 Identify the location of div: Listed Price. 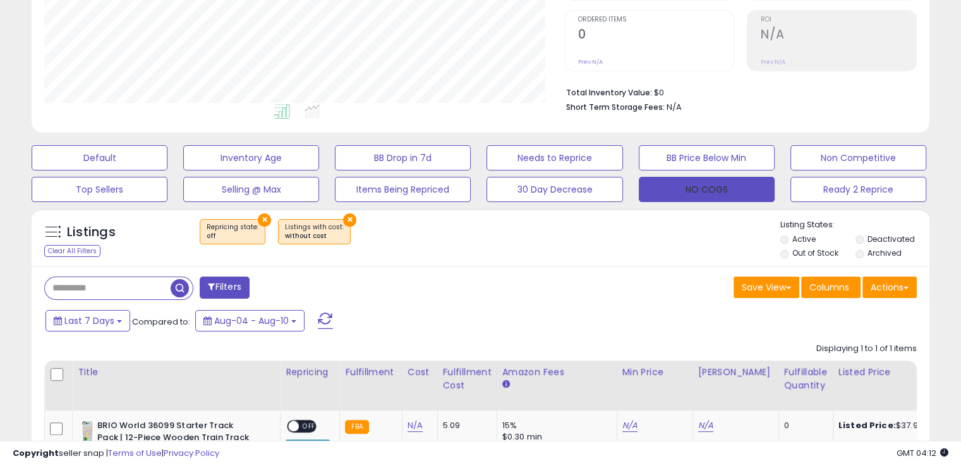
(892, 372).